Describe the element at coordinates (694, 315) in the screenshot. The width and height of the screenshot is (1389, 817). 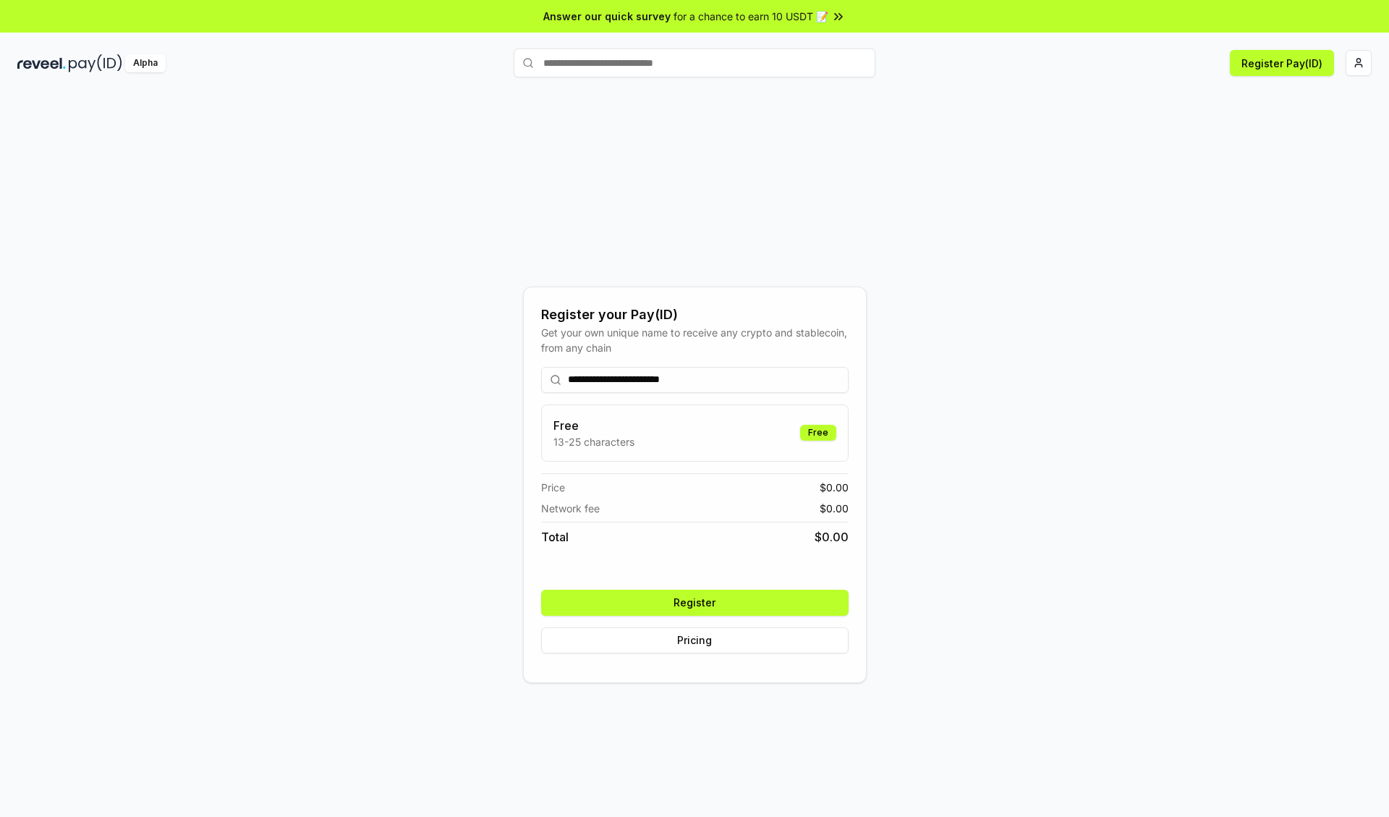
I see `div: Register your Pay(ID)` at that location.